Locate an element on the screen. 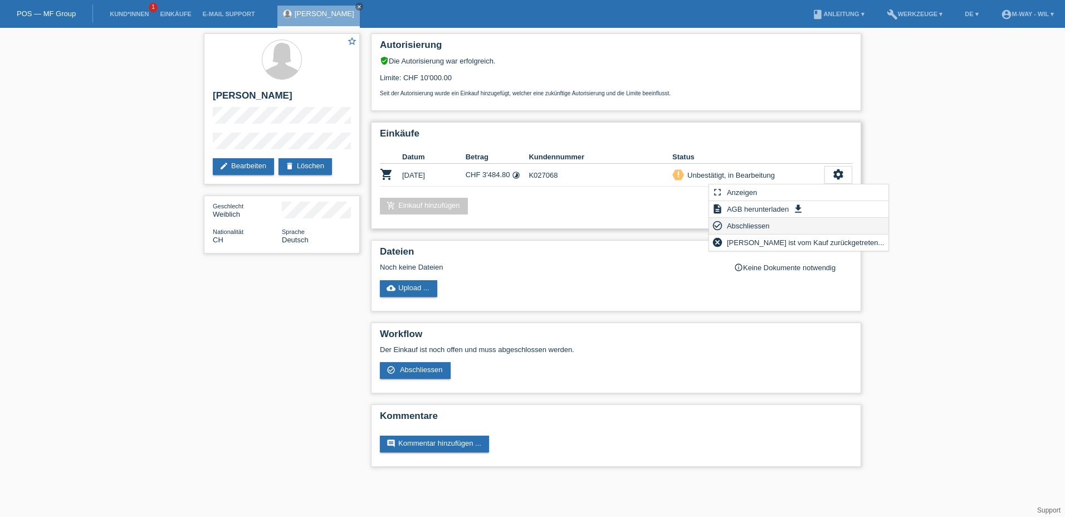 Image resolution: width=1065 pixels, height=517 pixels. td: K027068 is located at coordinates (600, 175).